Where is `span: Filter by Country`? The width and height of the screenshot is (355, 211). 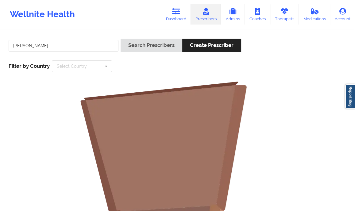
span: Filter by Country is located at coordinates (29, 66).